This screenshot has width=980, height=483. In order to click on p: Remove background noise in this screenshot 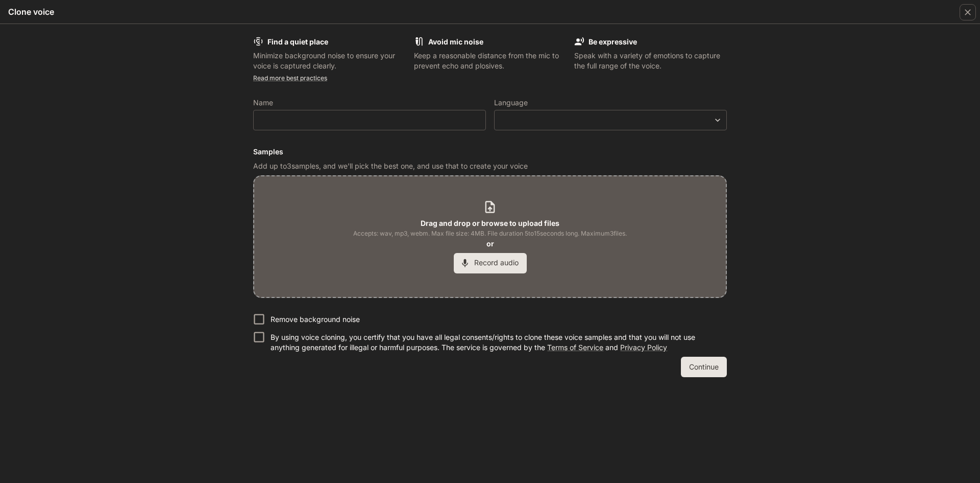, I will do `click(315, 319)`.